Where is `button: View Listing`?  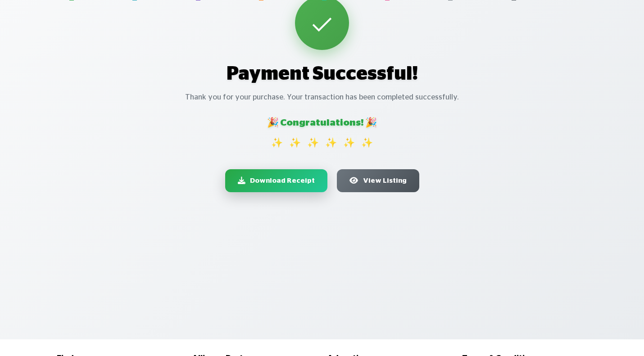
button: View Listing is located at coordinates (378, 181).